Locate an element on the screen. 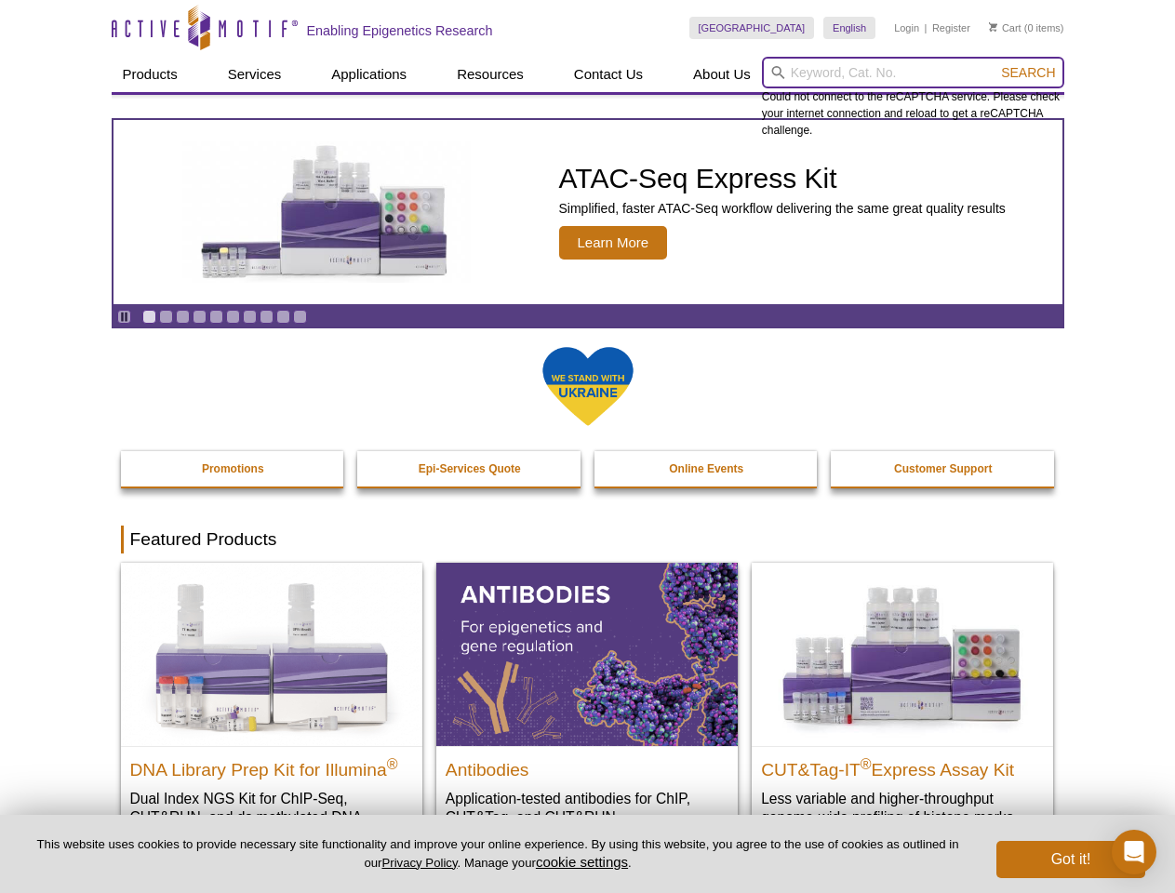  img: All Antibodies is located at coordinates (587, 654).